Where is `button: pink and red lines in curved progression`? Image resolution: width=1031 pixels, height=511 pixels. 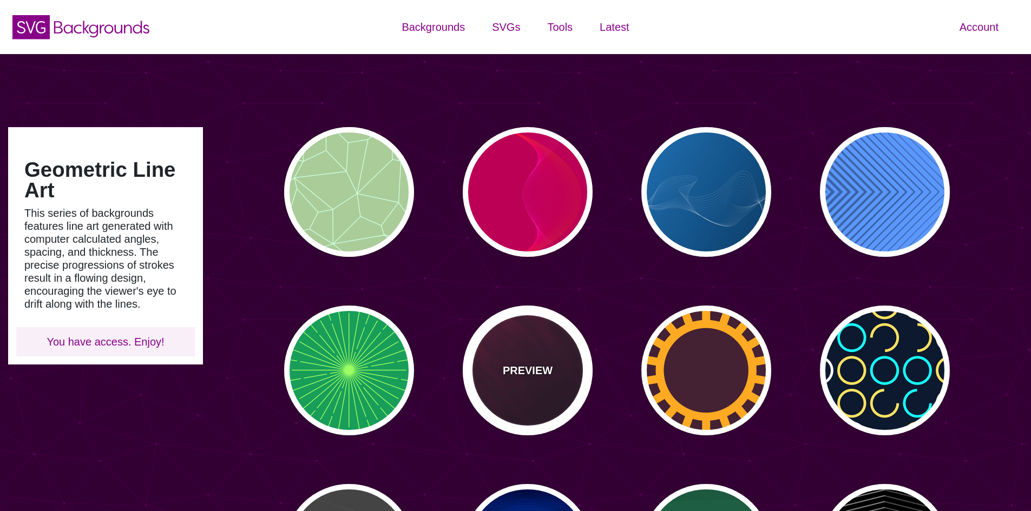 button: pink and red lines in curved progression is located at coordinates (528, 192).